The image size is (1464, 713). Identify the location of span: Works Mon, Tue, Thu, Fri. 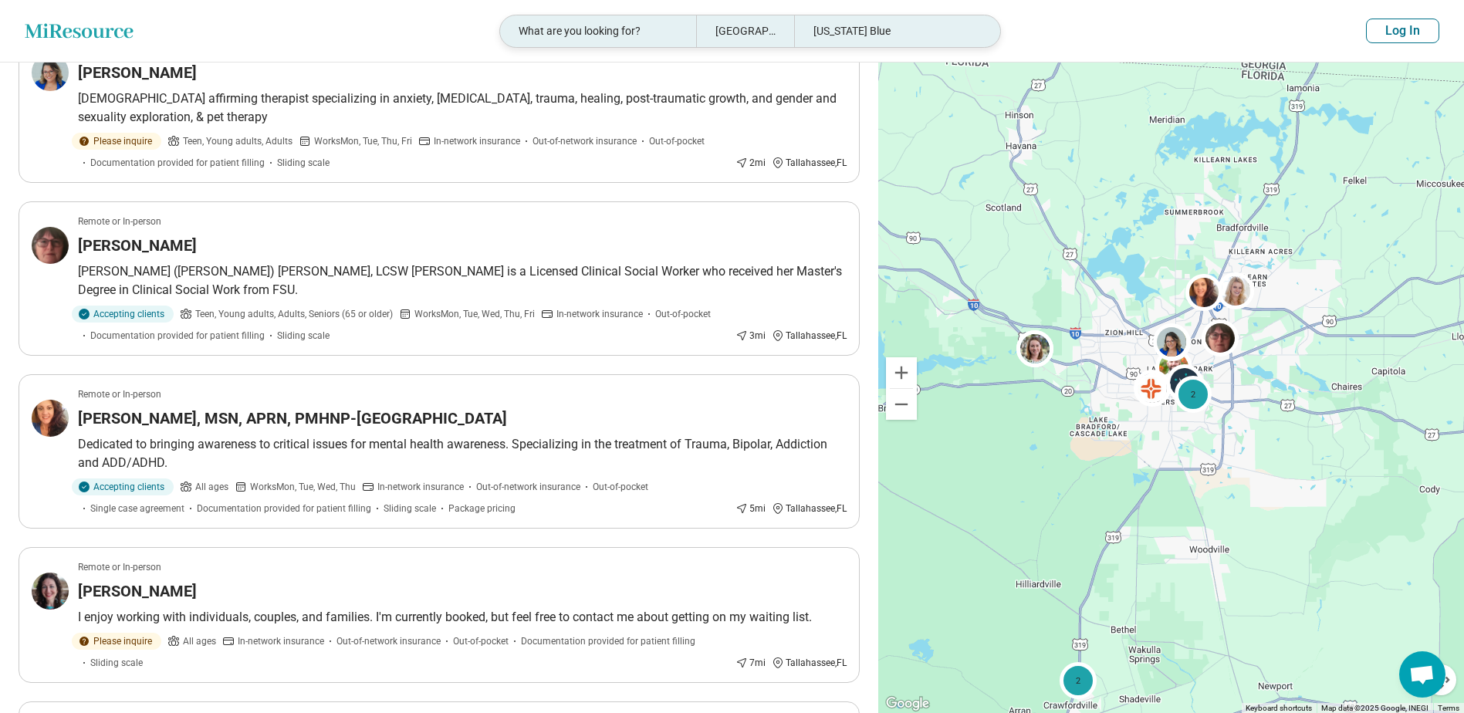
(363, 141).